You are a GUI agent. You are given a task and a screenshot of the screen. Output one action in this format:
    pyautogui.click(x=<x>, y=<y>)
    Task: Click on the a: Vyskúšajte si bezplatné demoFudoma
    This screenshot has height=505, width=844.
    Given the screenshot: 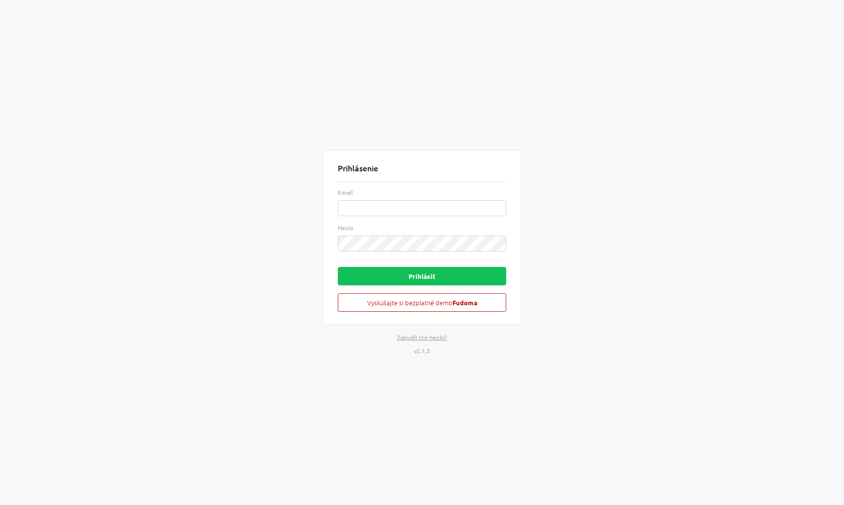 What is the action you would take?
    pyautogui.click(x=422, y=297)
    